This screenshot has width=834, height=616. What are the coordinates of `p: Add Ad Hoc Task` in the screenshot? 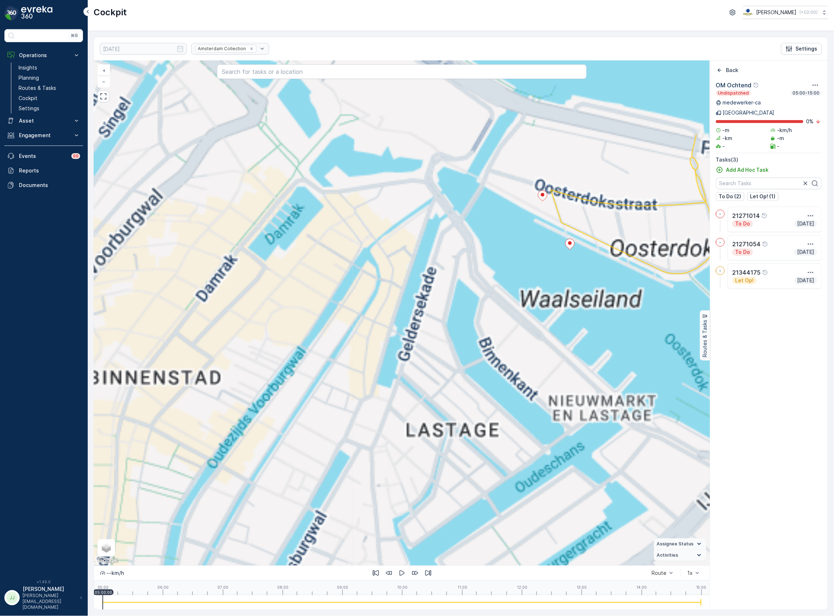 It's located at (747, 170).